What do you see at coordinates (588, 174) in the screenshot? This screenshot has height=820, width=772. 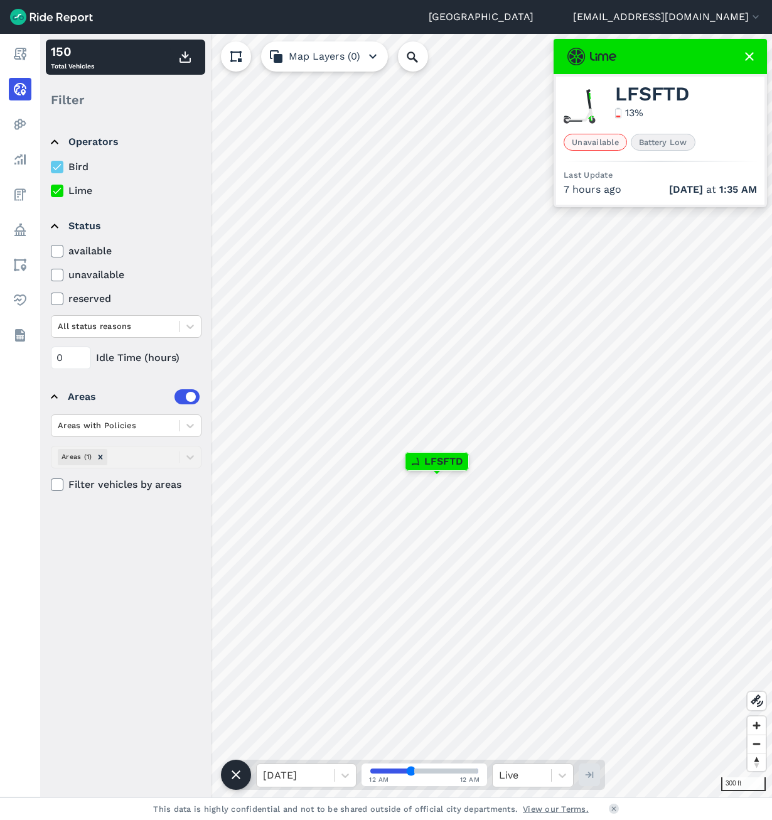 I see `span: Last Update` at bounding box center [588, 174].